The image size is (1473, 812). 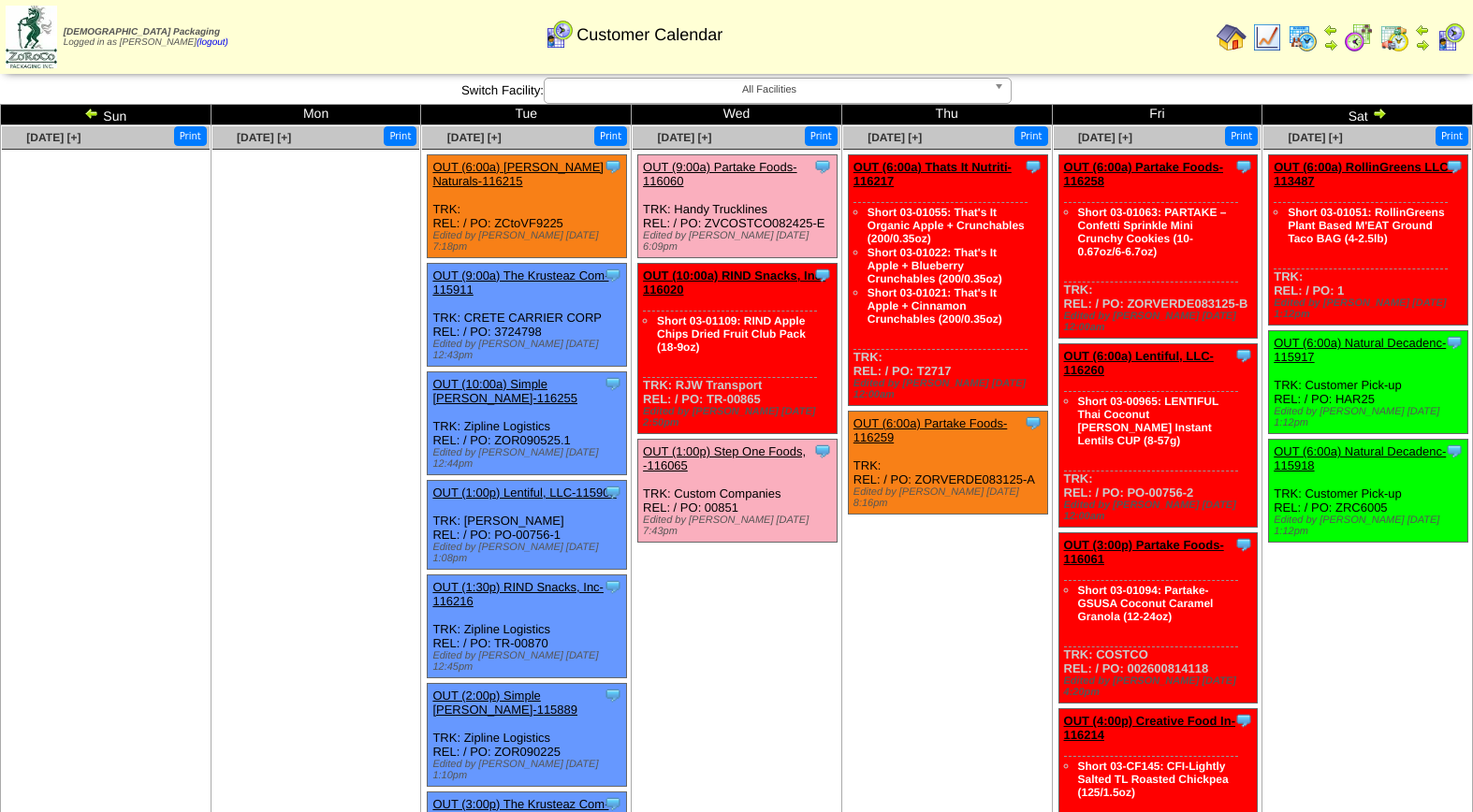 I want to click on a: OUT (4:00p) Creative Food In-116214, so click(x=1149, y=728).